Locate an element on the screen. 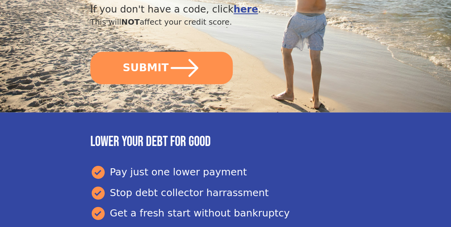 This screenshot has height=227, width=451. b: here is located at coordinates (246, 9).